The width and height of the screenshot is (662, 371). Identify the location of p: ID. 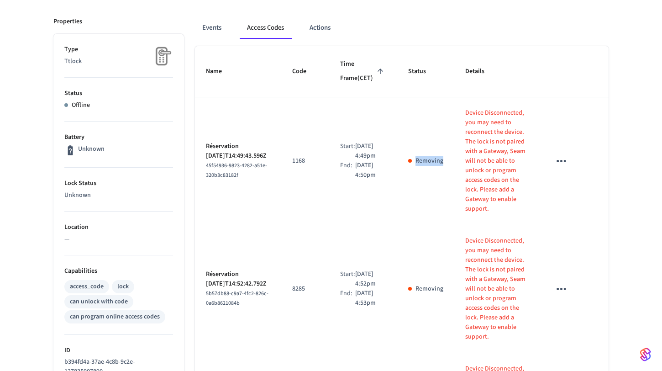
(119, 350).